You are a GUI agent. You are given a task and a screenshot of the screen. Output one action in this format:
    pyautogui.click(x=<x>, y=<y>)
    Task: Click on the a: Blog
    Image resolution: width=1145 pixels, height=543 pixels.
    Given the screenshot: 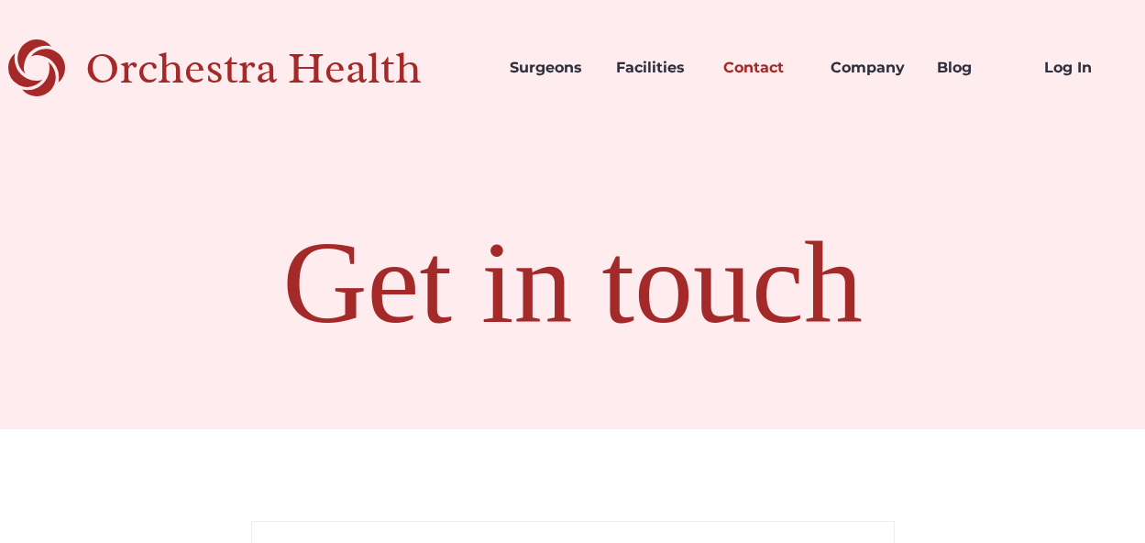 What is the action you would take?
    pyautogui.click(x=975, y=68)
    